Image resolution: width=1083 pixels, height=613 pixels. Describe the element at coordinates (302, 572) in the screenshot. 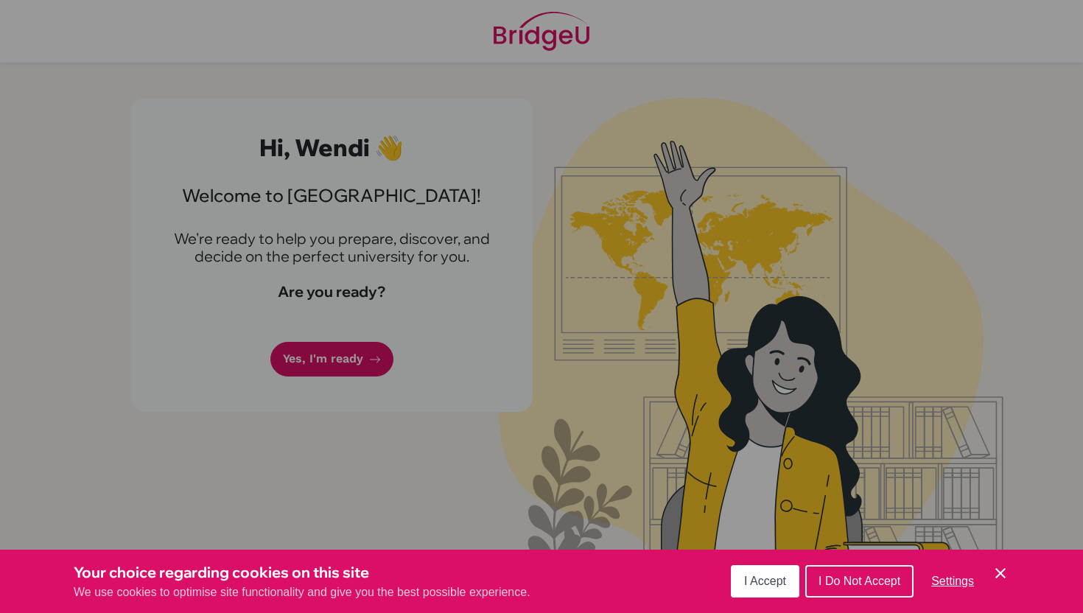

I see `h3: Your choice regarding cookies on this site` at that location.